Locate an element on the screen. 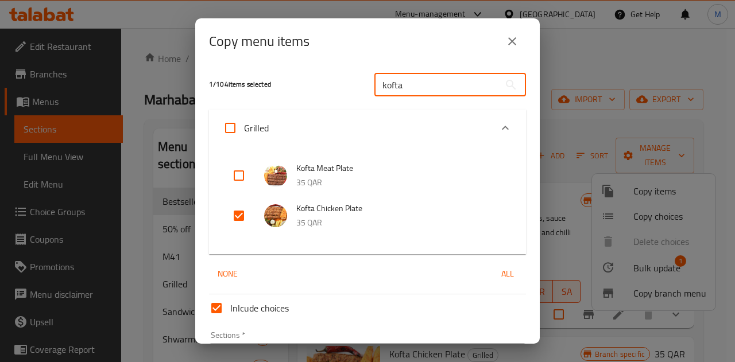  button: All is located at coordinates (508, 274).